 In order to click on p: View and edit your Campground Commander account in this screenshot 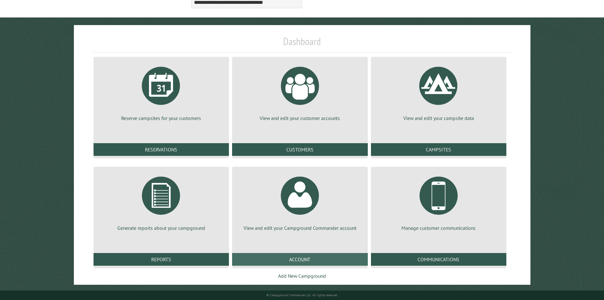, I will do `click(300, 228)`.